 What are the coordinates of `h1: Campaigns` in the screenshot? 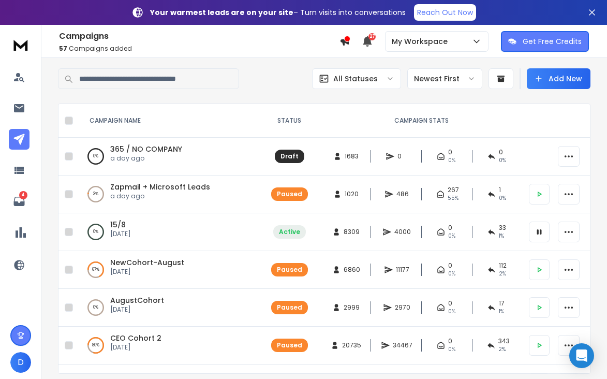 It's located at (199, 36).